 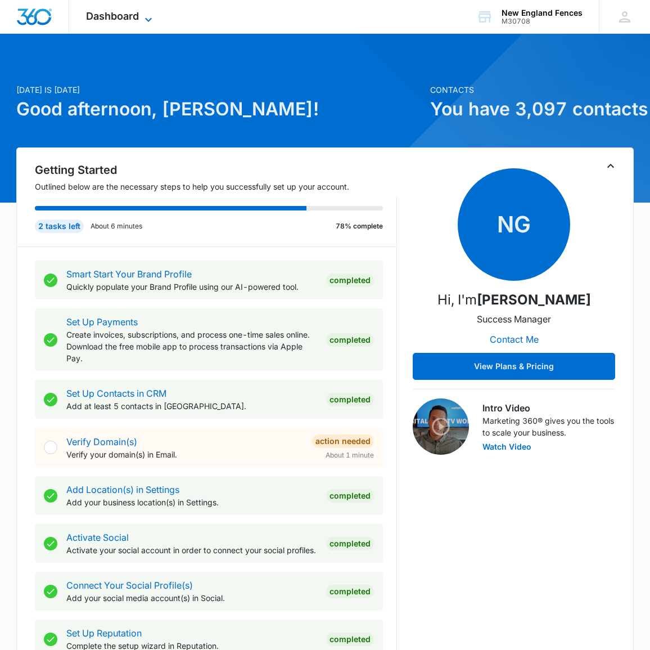 I want to click on h1: You have 3,097 contacts, so click(x=532, y=109).